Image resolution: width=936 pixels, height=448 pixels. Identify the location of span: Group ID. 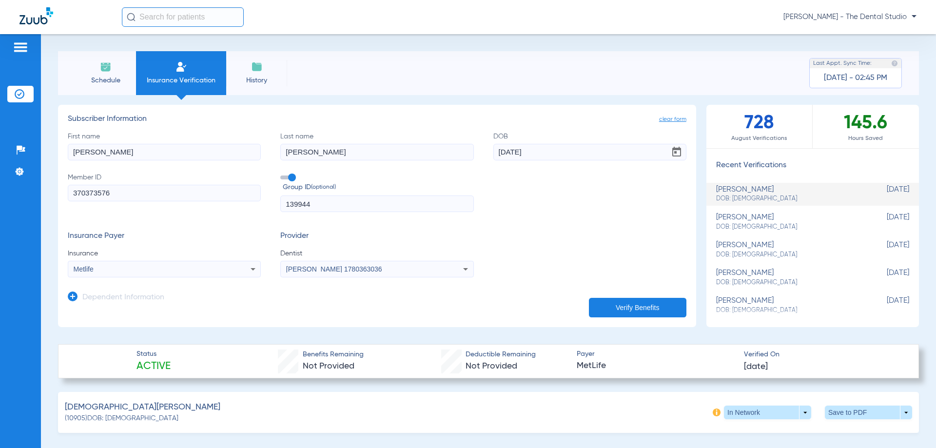
(378, 187).